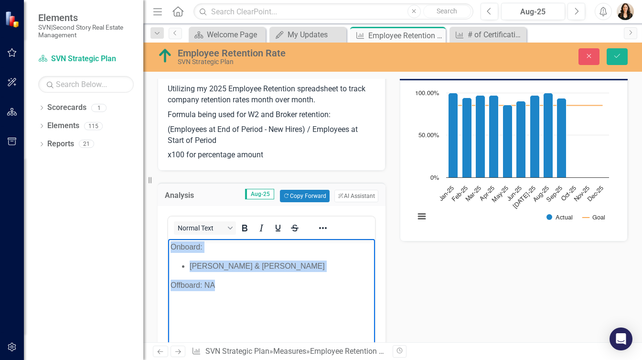 This screenshot has height=360, width=642. Describe the element at coordinates (429, 135) in the screenshot. I see `text: 50.00%` at that location.